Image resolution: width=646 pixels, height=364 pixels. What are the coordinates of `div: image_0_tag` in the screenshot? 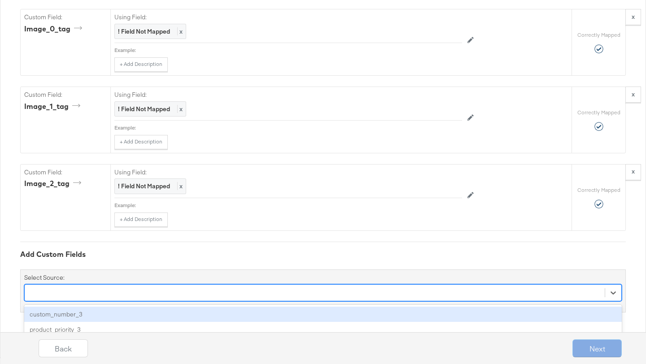 It's located at (55, 29).